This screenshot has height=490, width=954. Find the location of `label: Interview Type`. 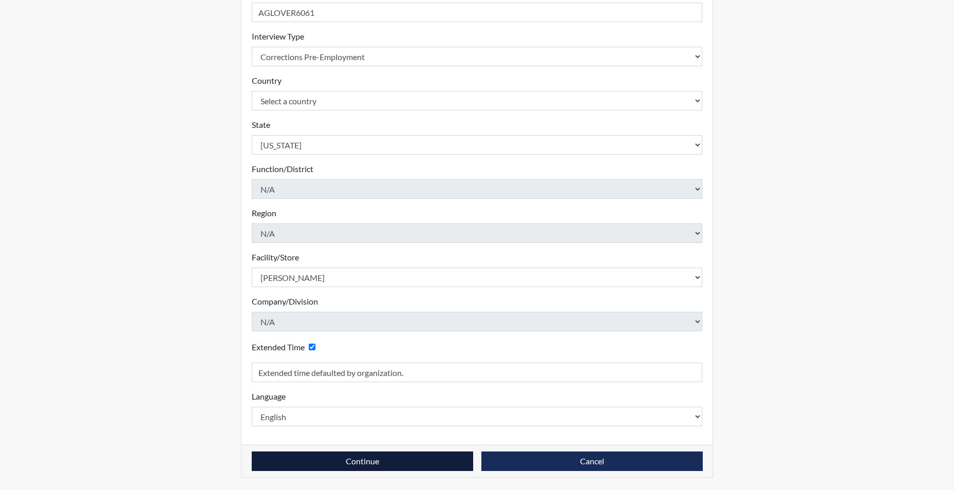

label: Interview Type is located at coordinates (278, 36).